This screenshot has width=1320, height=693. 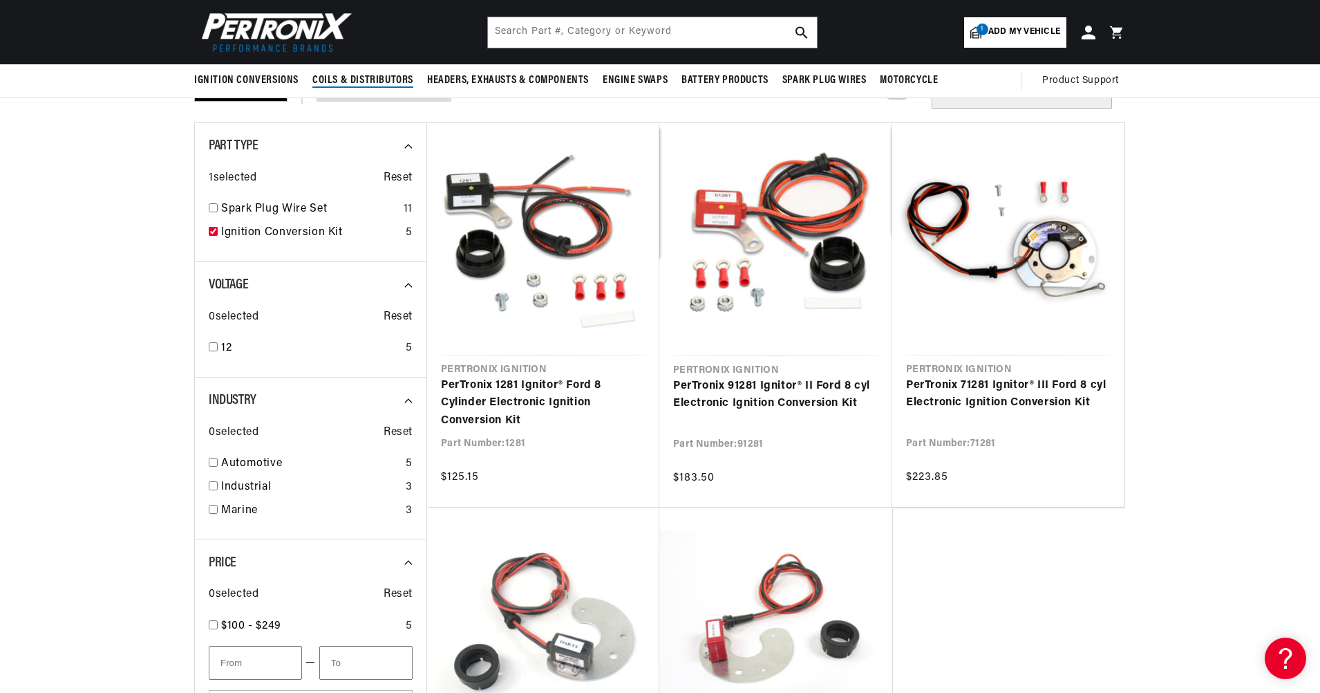 I want to click on span: Ignition Conversions, so click(x=246, y=80).